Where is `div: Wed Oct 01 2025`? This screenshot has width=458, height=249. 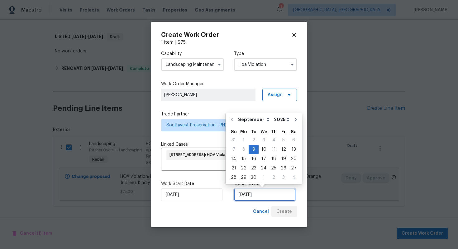 div: Wed Oct 01 2025 is located at coordinates (264, 177).